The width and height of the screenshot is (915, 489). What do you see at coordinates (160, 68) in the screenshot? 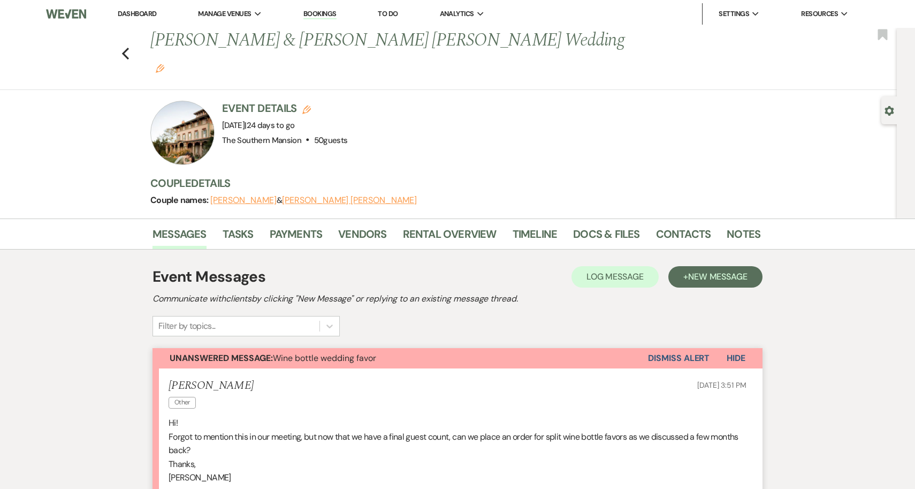
I see `button: Edit` at bounding box center [160, 68].